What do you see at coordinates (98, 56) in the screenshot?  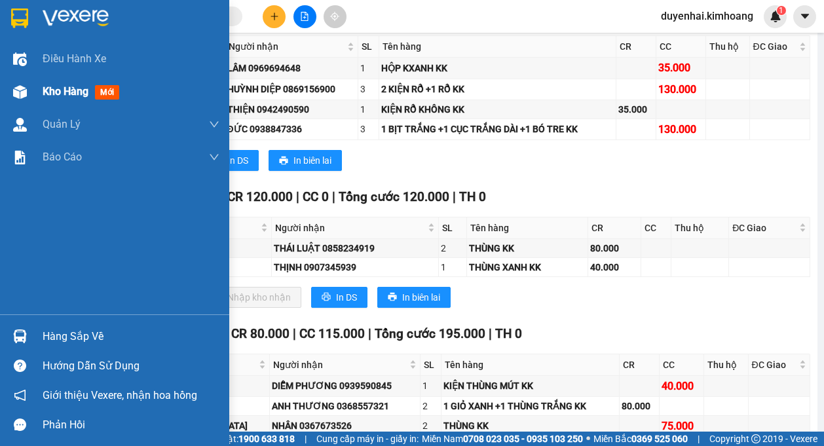 I see `p: NHẬN:` at bounding box center [98, 56].